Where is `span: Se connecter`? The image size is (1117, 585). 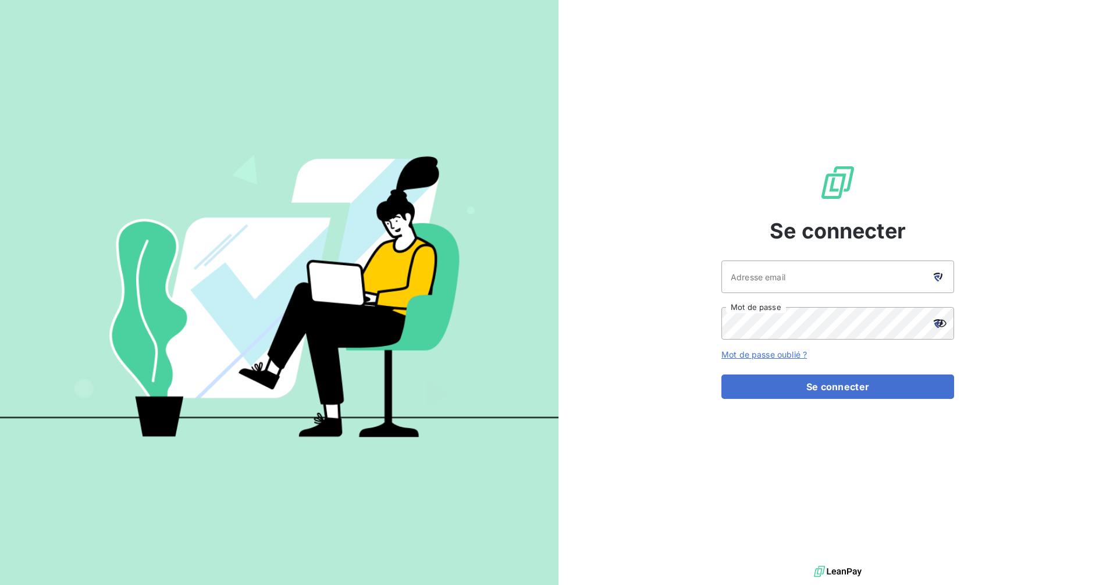 span: Se connecter is located at coordinates (838, 231).